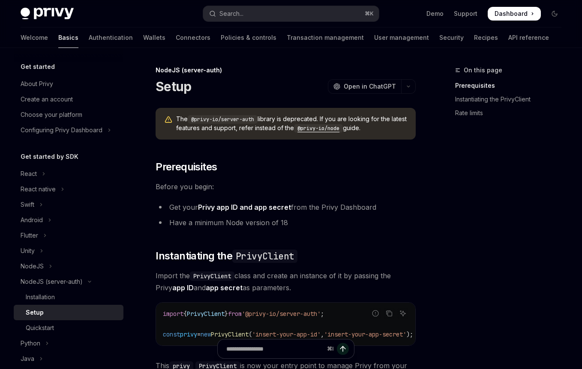 The width and height of the screenshot is (582, 369). I want to click on button: Toggle Configuring Privy Dashboard section, so click(69, 130).